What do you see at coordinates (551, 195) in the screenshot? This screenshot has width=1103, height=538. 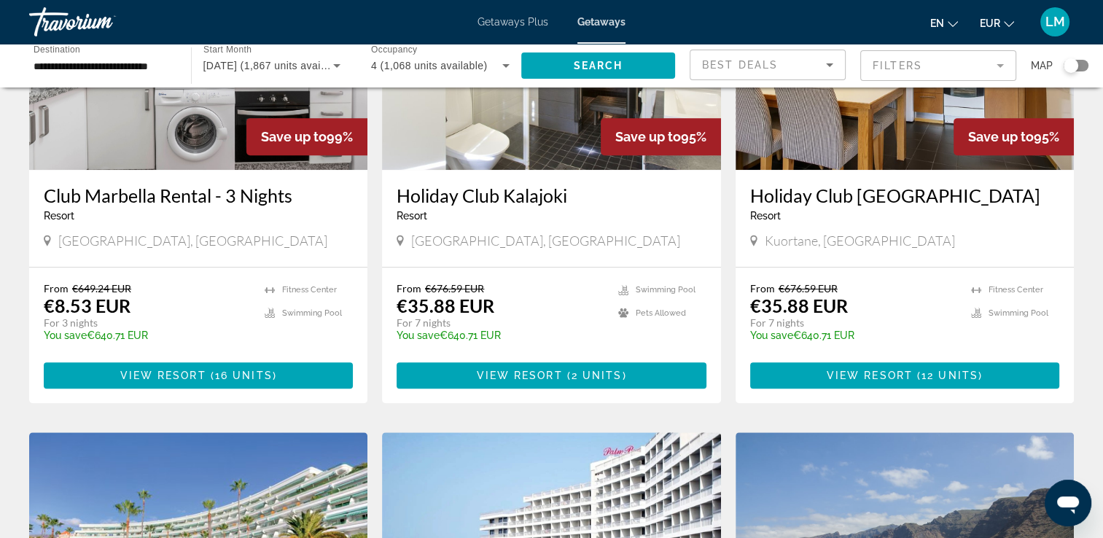 I see `a: Holiday Club Kalajoki` at bounding box center [551, 195].